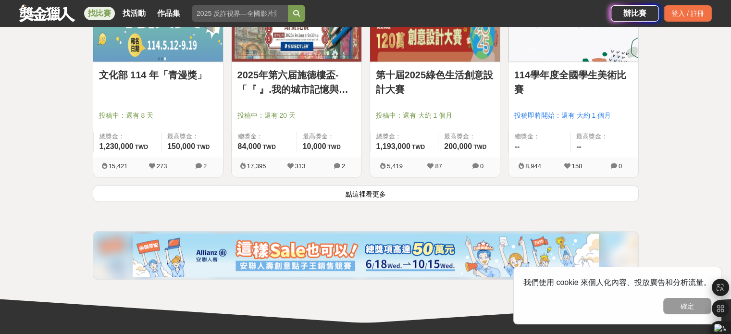 Image resolution: width=731 pixels, height=334 pixels. What do you see at coordinates (688, 306) in the screenshot?
I see `button: 確定` at bounding box center [688, 306].